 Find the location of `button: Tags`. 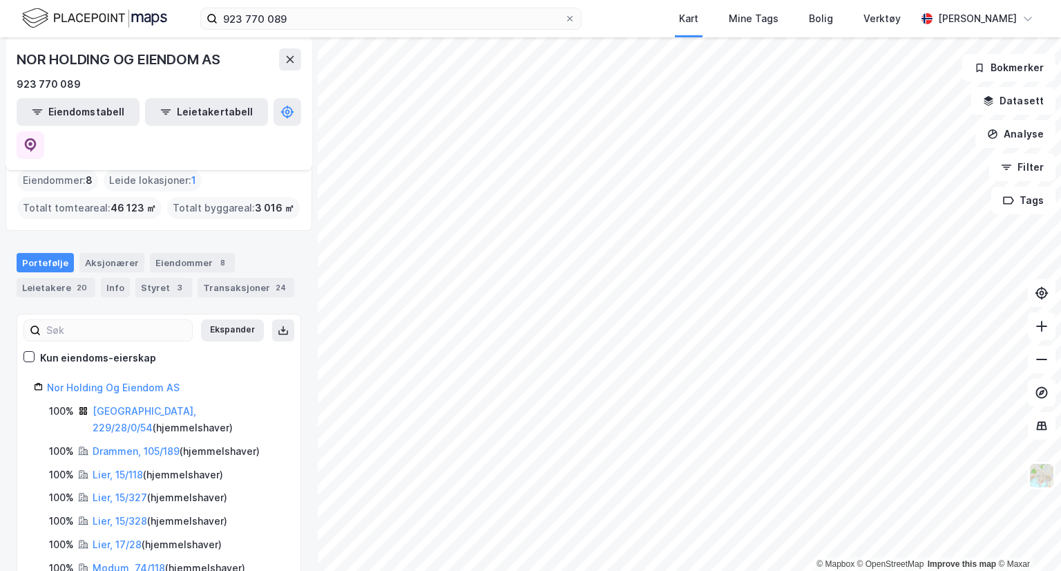

button: Tags is located at coordinates (1023, 200).